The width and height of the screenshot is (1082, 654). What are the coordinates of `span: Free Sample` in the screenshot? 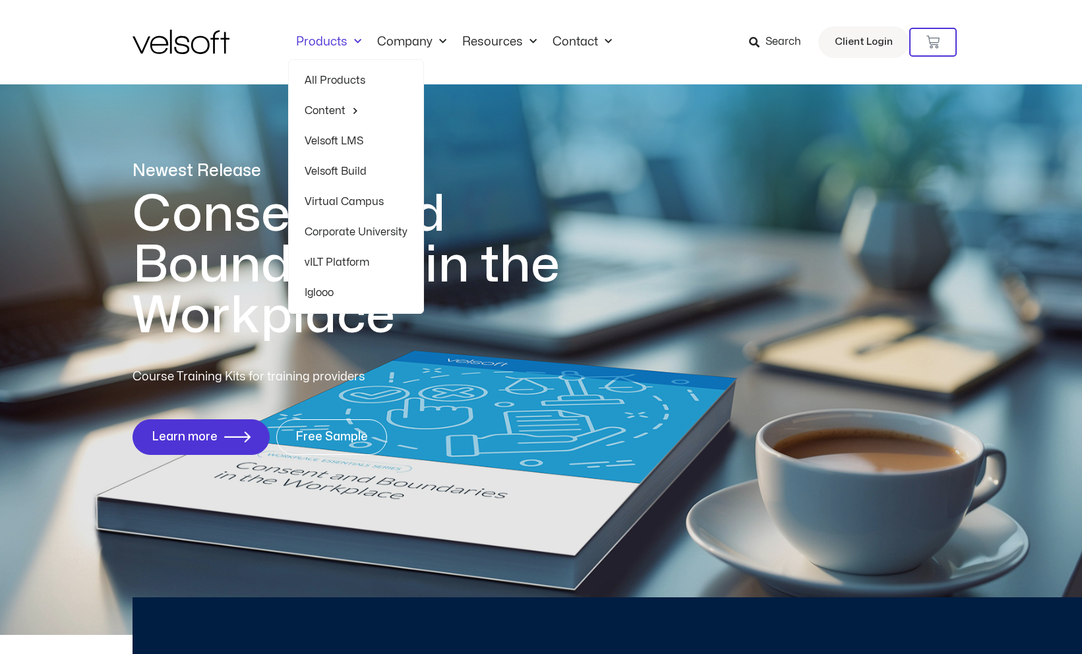 It's located at (332, 437).